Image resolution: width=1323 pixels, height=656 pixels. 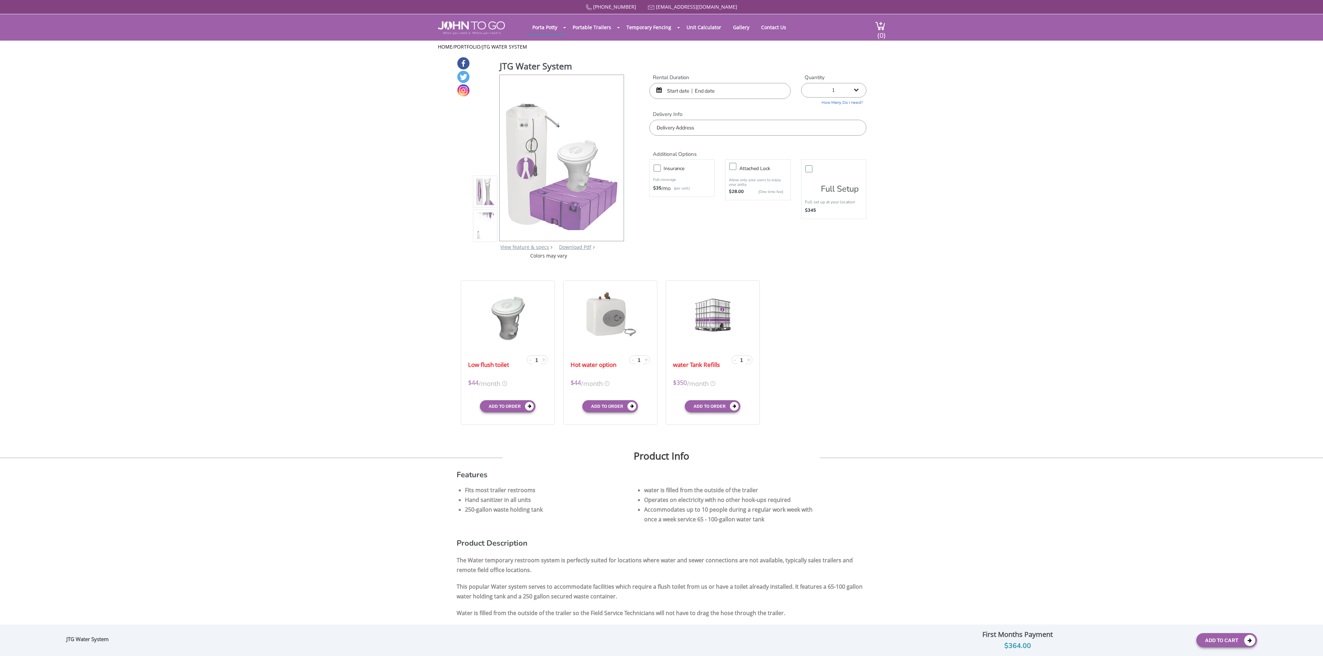 I want to click on h1: JTG Water System, so click(x=562, y=67).